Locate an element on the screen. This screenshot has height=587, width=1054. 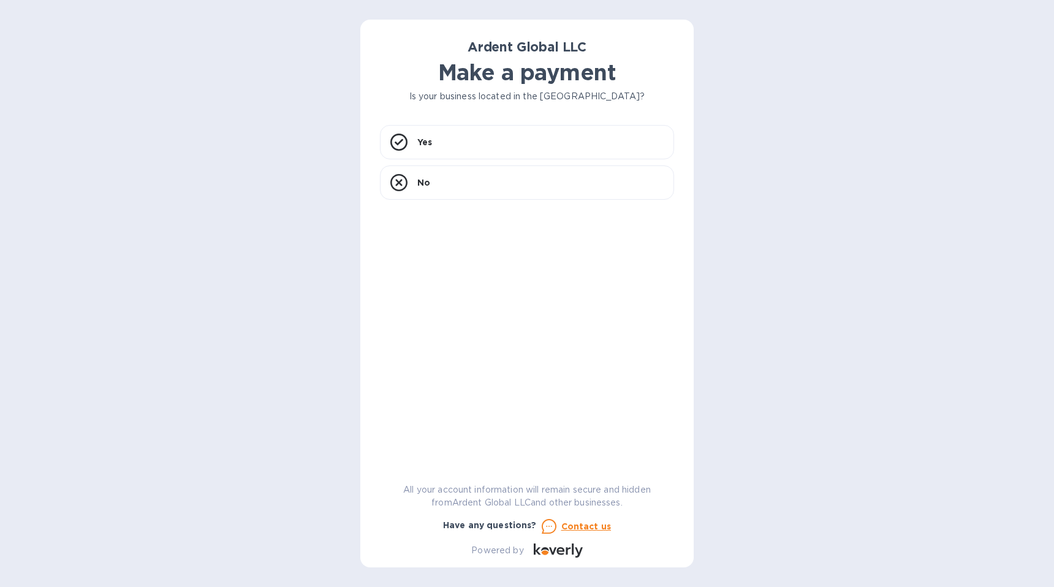
h1: Make a payment is located at coordinates (527, 72).